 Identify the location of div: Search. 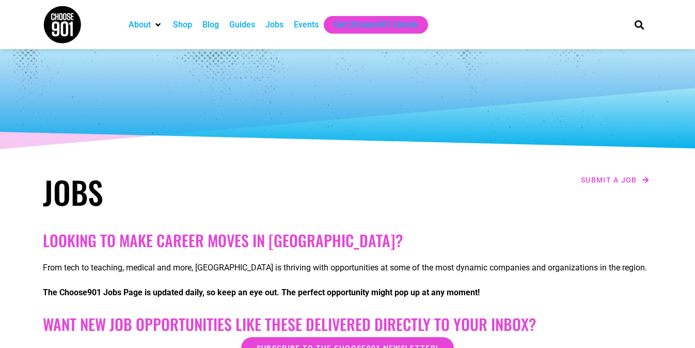
(639, 24).